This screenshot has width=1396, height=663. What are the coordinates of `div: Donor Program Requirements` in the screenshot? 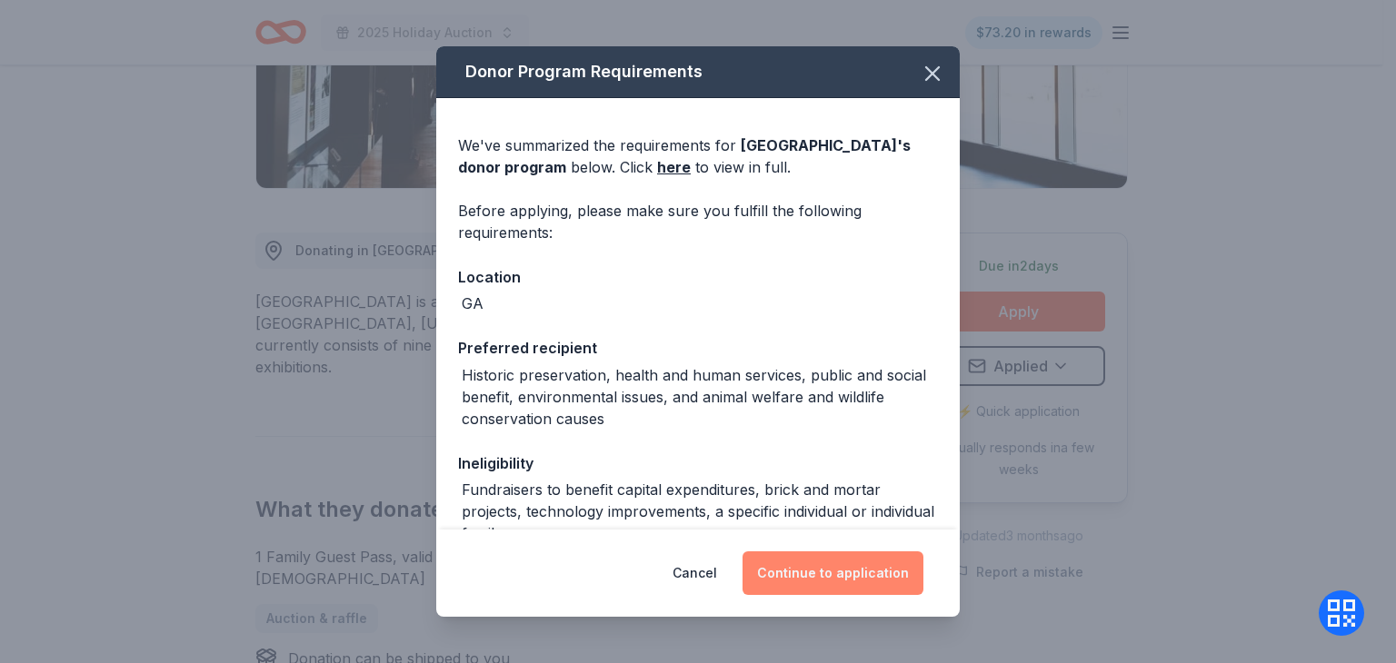 It's located at (698, 72).